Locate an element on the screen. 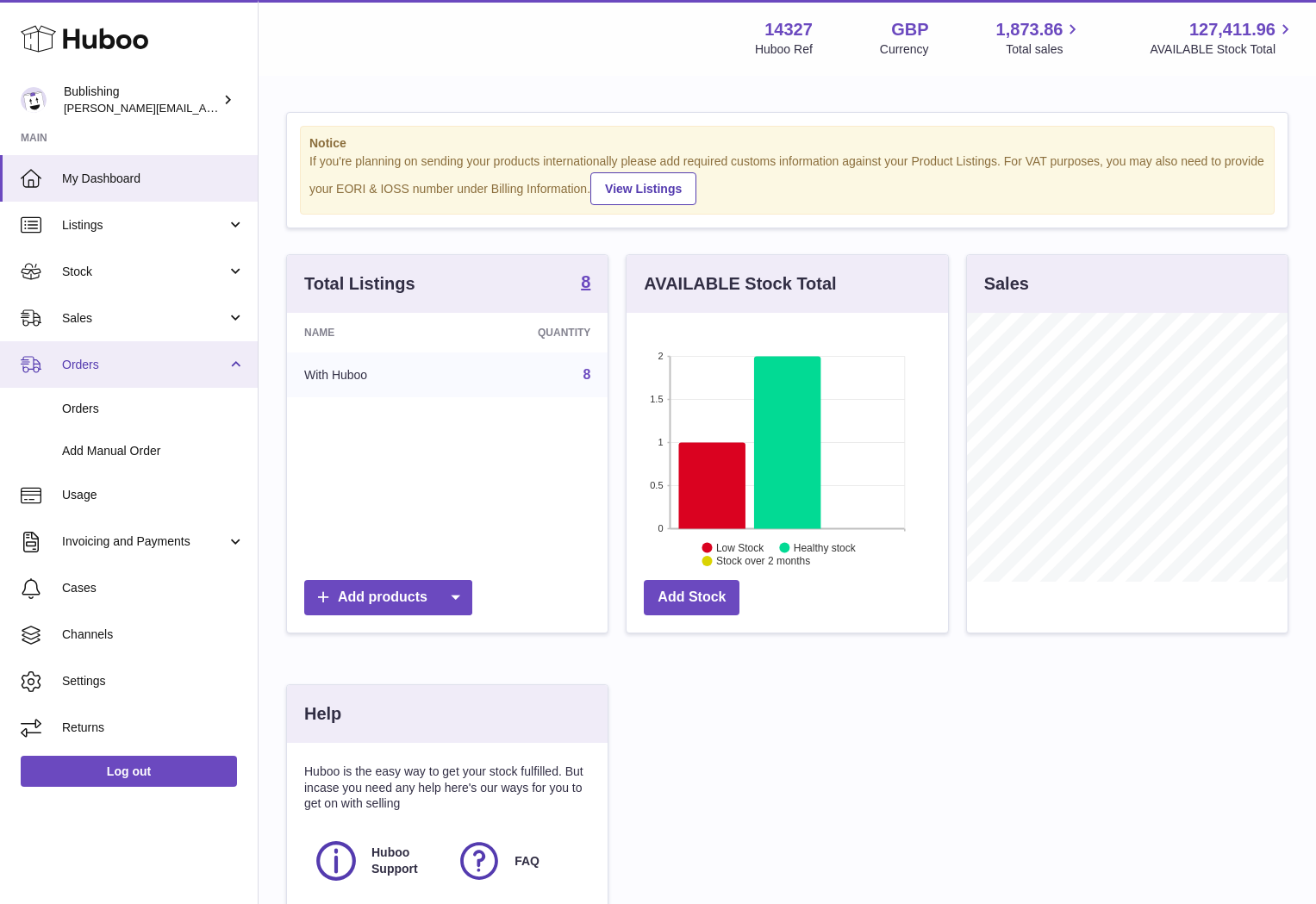 The image size is (1316, 904). h3: AVAILABLE Stock Total is located at coordinates (739, 284).